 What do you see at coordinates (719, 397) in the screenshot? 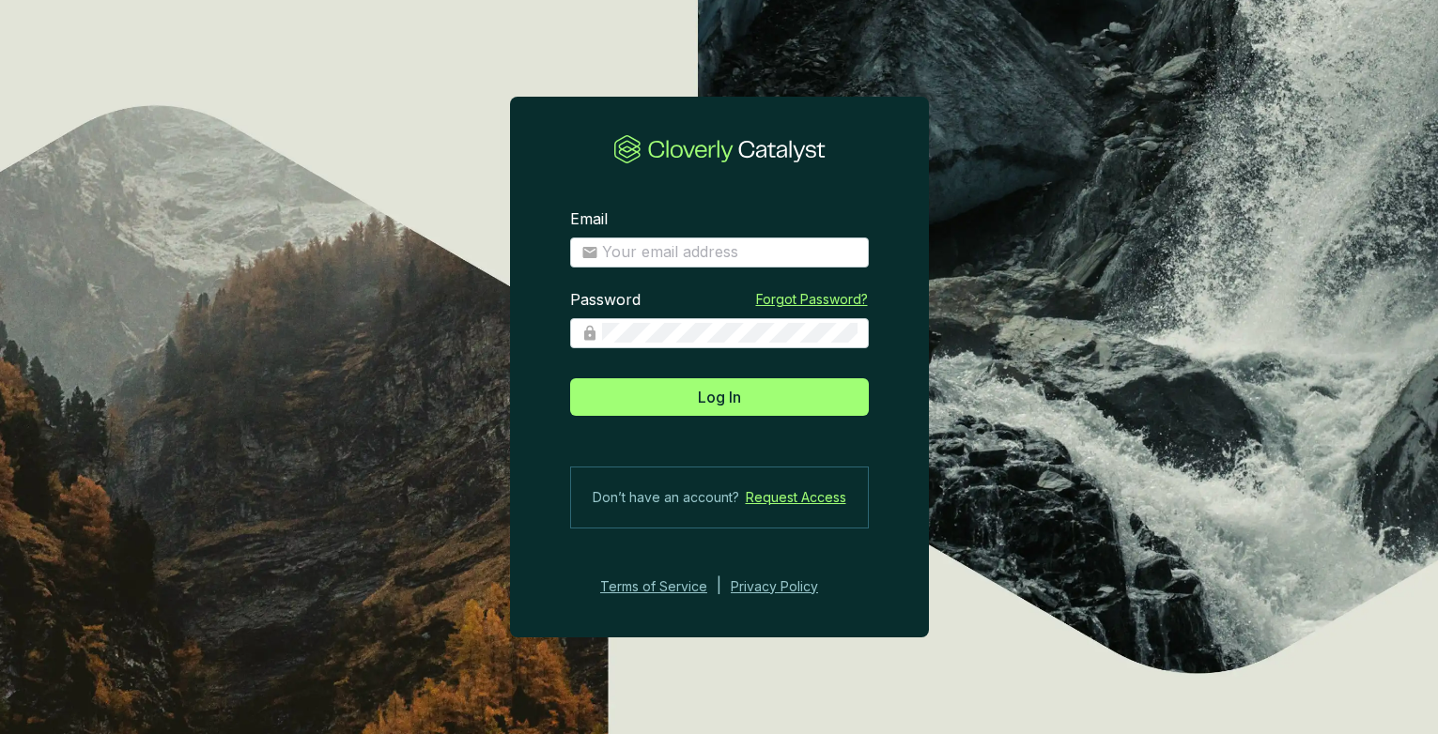
I see `span: Log In` at bounding box center [719, 397].